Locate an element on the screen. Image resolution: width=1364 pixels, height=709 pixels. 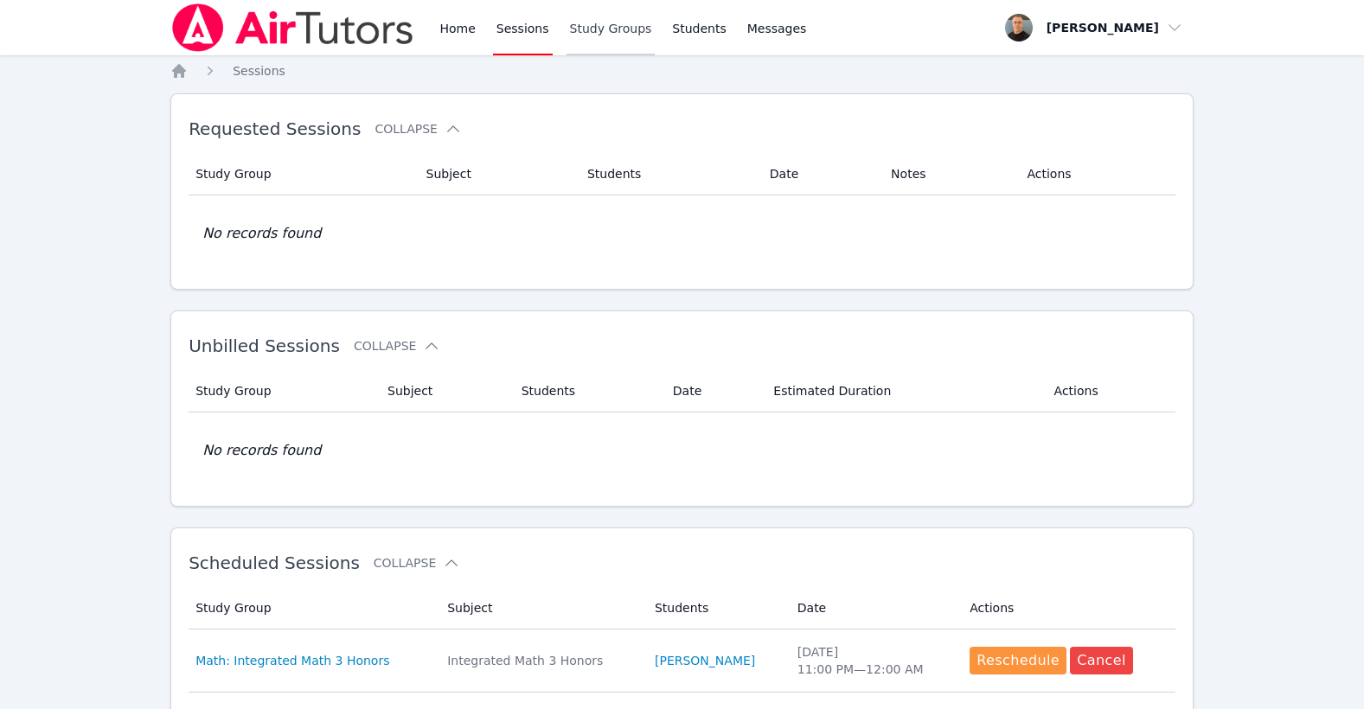
a: Sessions is located at coordinates (259, 71).